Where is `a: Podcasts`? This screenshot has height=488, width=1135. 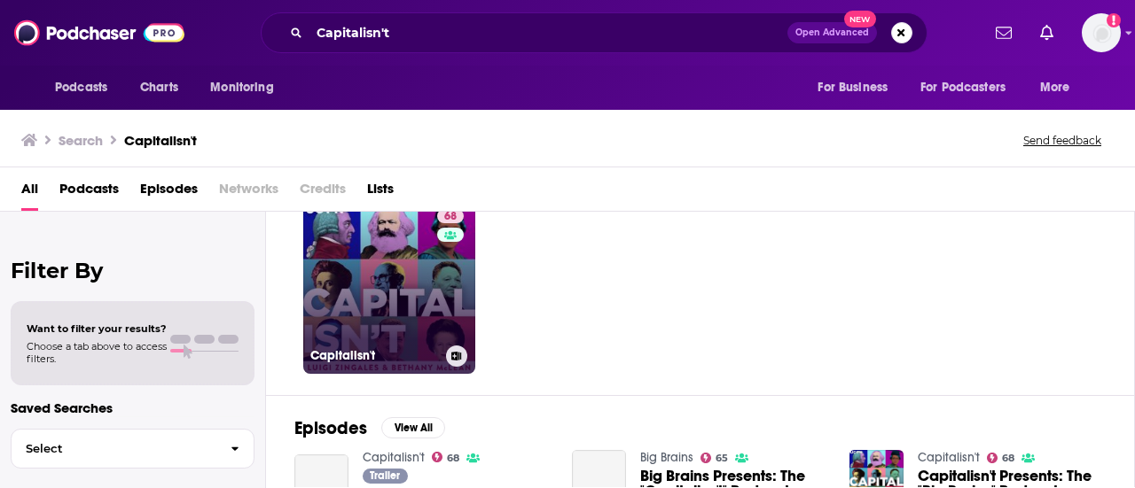
a: Podcasts is located at coordinates (89, 192).